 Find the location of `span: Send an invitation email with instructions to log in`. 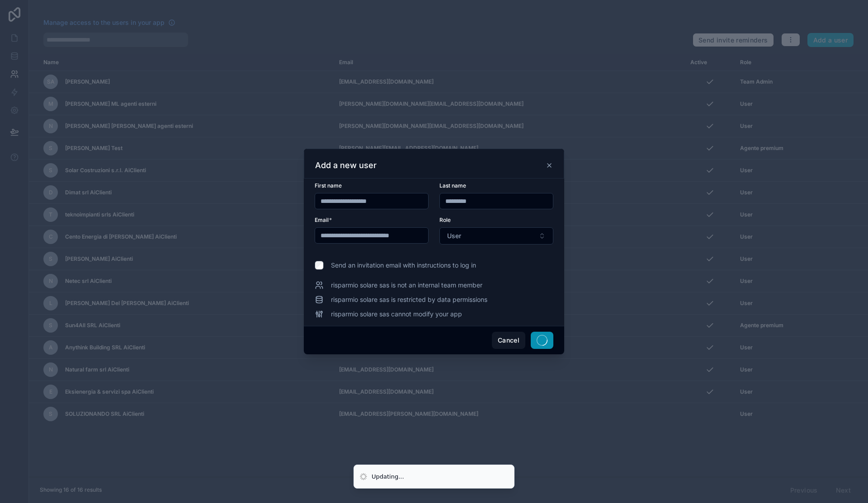

span: Send an invitation email with instructions to log in is located at coordinates (403, 265).